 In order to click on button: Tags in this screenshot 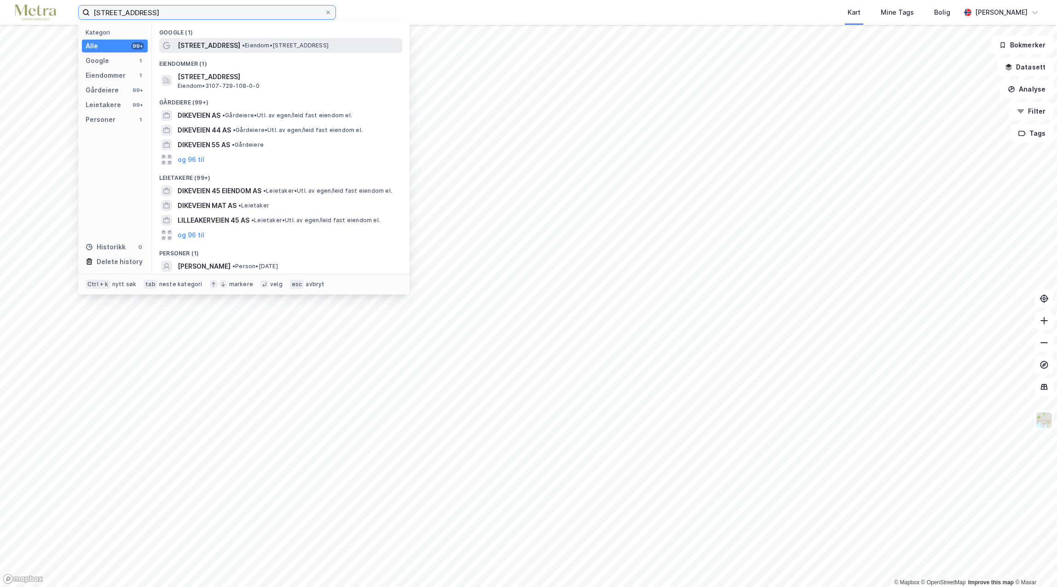, I will do `click(1032, 133)`.